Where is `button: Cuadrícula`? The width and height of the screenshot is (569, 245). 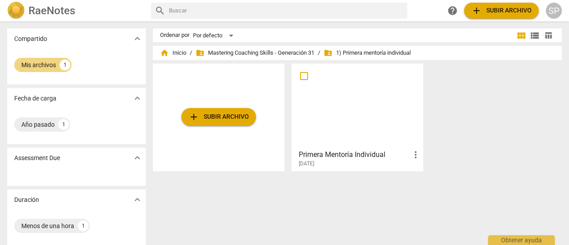 button: Cuadrícula is located at coordinates (521, 36).